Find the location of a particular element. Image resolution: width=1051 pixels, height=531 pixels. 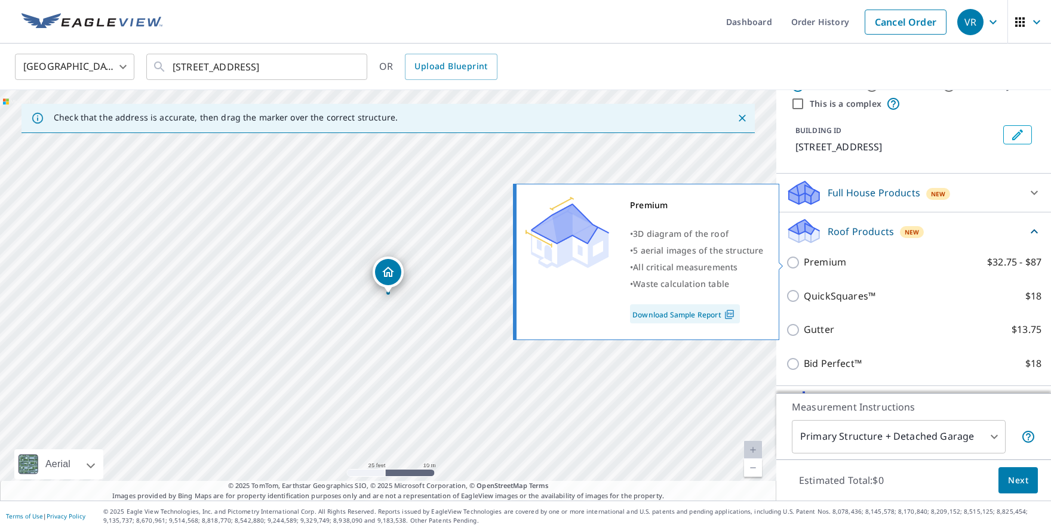

p: Gutter is located at coordinates (819, 330).